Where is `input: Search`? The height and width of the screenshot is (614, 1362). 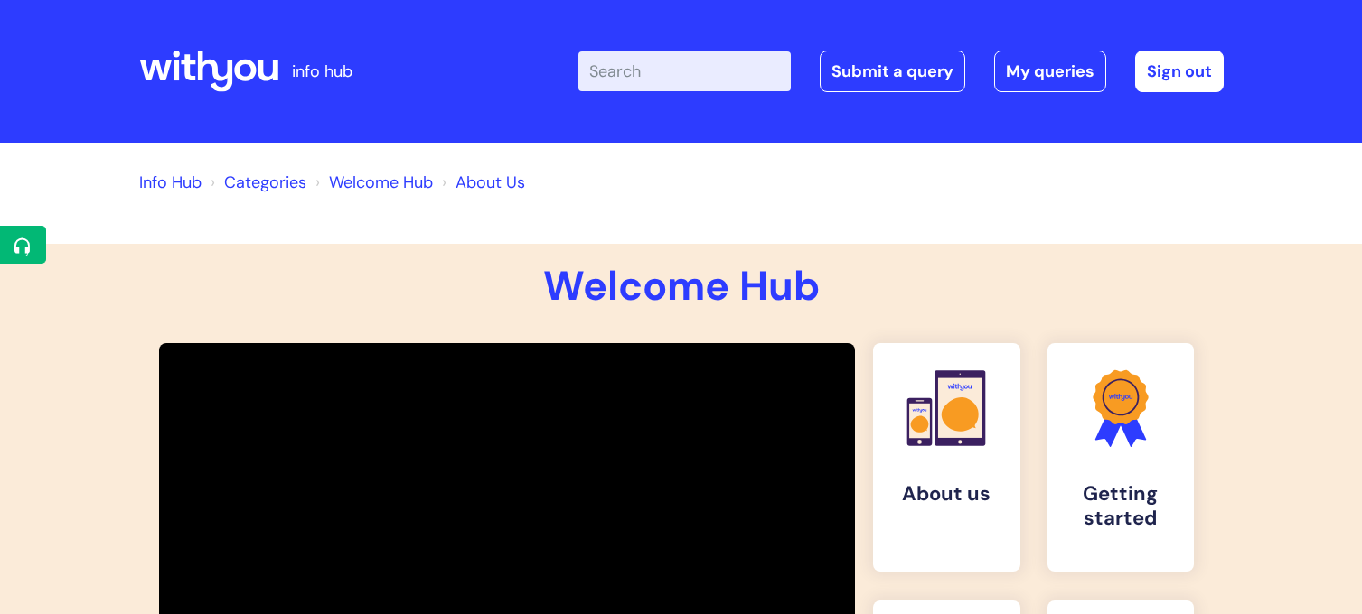 input: Search is located at coordinates (684, 71).